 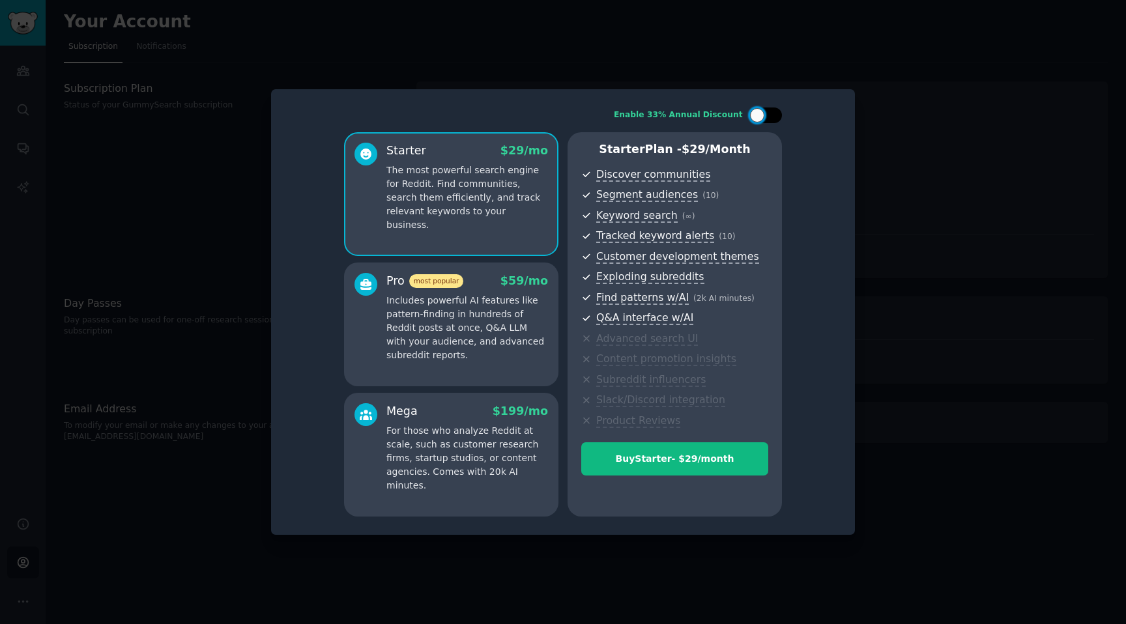 What do you see at coordinates (675, 459) in the screenshot?
I see `div: Buy Starter - $ 29 /month` at bounding box center [675, 459].